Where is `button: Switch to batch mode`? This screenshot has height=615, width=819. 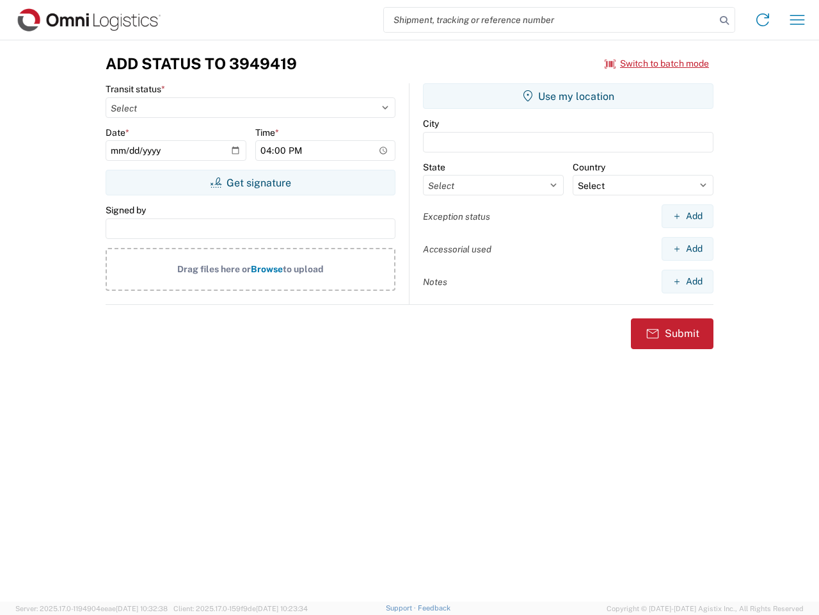 button: Switch to batch mode is located at coordinates (657, 63).